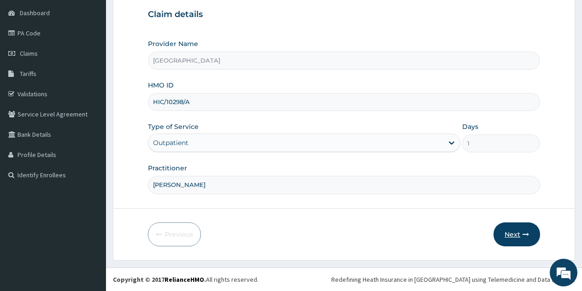 Image resolution: width=582 pixels, height=291 pixels. I want to click on input: Enter Name, so click(344, 185).